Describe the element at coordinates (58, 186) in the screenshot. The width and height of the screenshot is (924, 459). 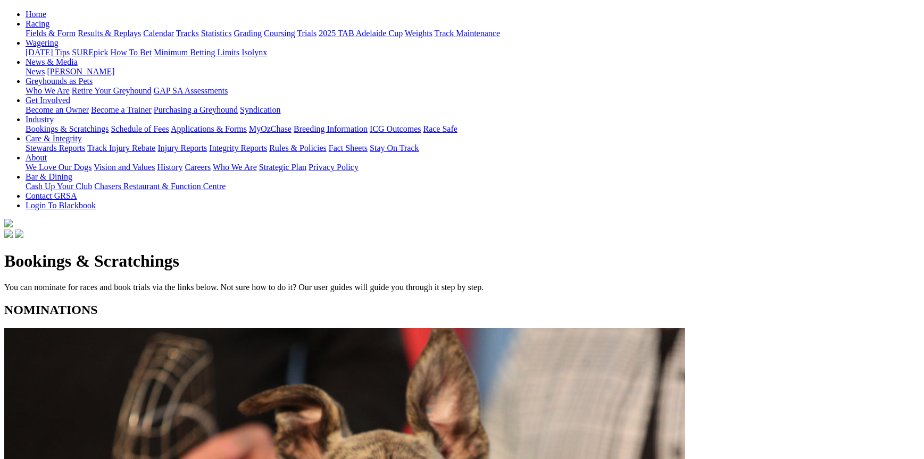
I see `a: Cash Up Your Club` at that location.